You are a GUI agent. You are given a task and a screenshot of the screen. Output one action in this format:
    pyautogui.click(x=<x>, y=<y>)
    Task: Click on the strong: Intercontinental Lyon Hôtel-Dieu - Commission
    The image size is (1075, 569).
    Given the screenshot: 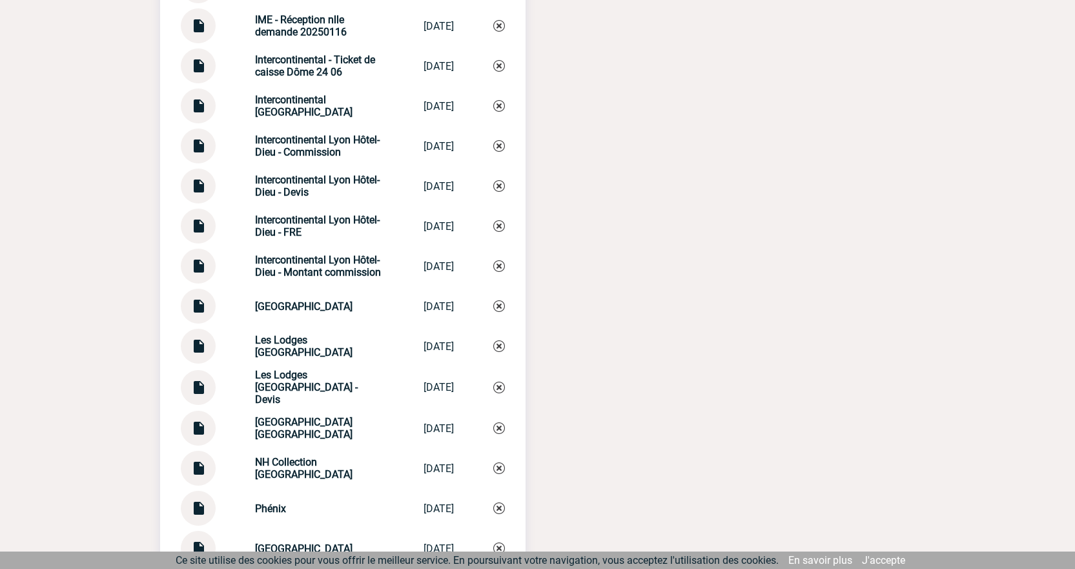 What is the action you would take?
    pyautogui.click(x=317, y=146)
    